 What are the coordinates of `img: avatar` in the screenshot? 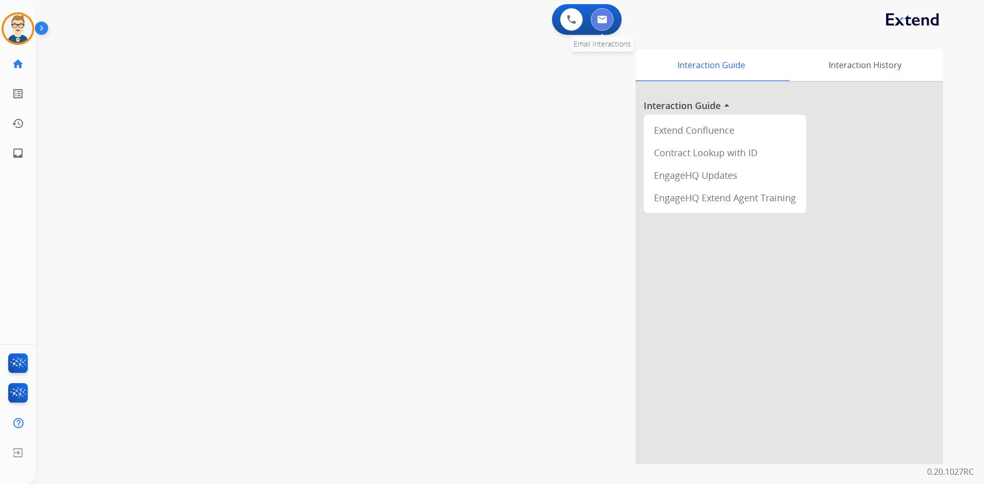 It's located at (18, 29).